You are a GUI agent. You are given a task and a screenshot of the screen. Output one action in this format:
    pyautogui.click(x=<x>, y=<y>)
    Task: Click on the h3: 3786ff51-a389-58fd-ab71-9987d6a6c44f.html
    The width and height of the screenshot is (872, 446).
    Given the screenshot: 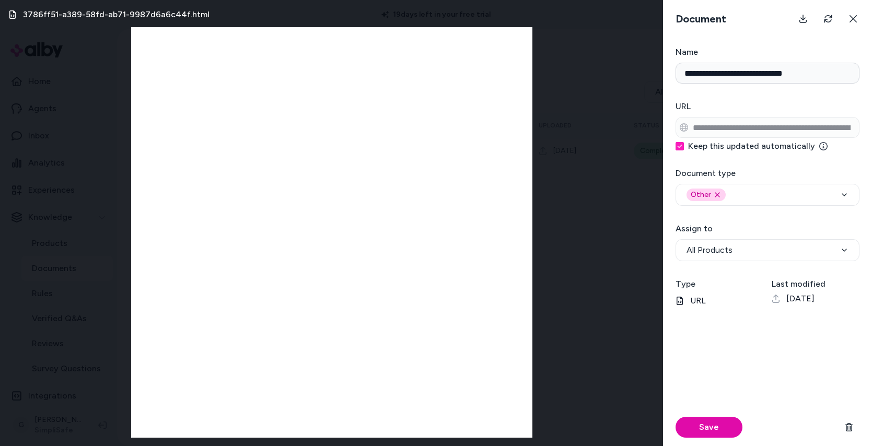 What is the action you would take?
    pyautogui.click(x=116, y=15)
    